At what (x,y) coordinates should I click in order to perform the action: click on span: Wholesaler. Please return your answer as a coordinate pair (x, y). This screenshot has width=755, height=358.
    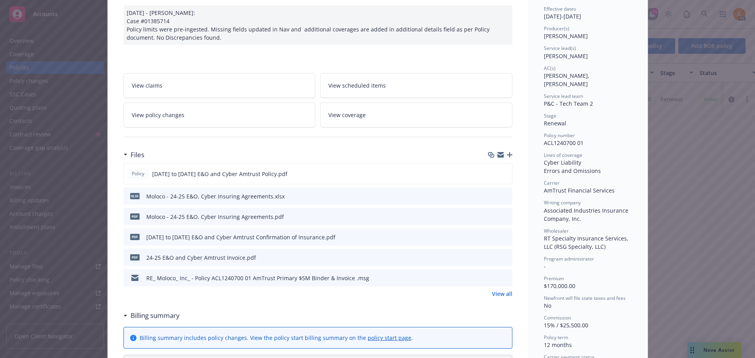
    Looking at the image, I should click on (556, 231).